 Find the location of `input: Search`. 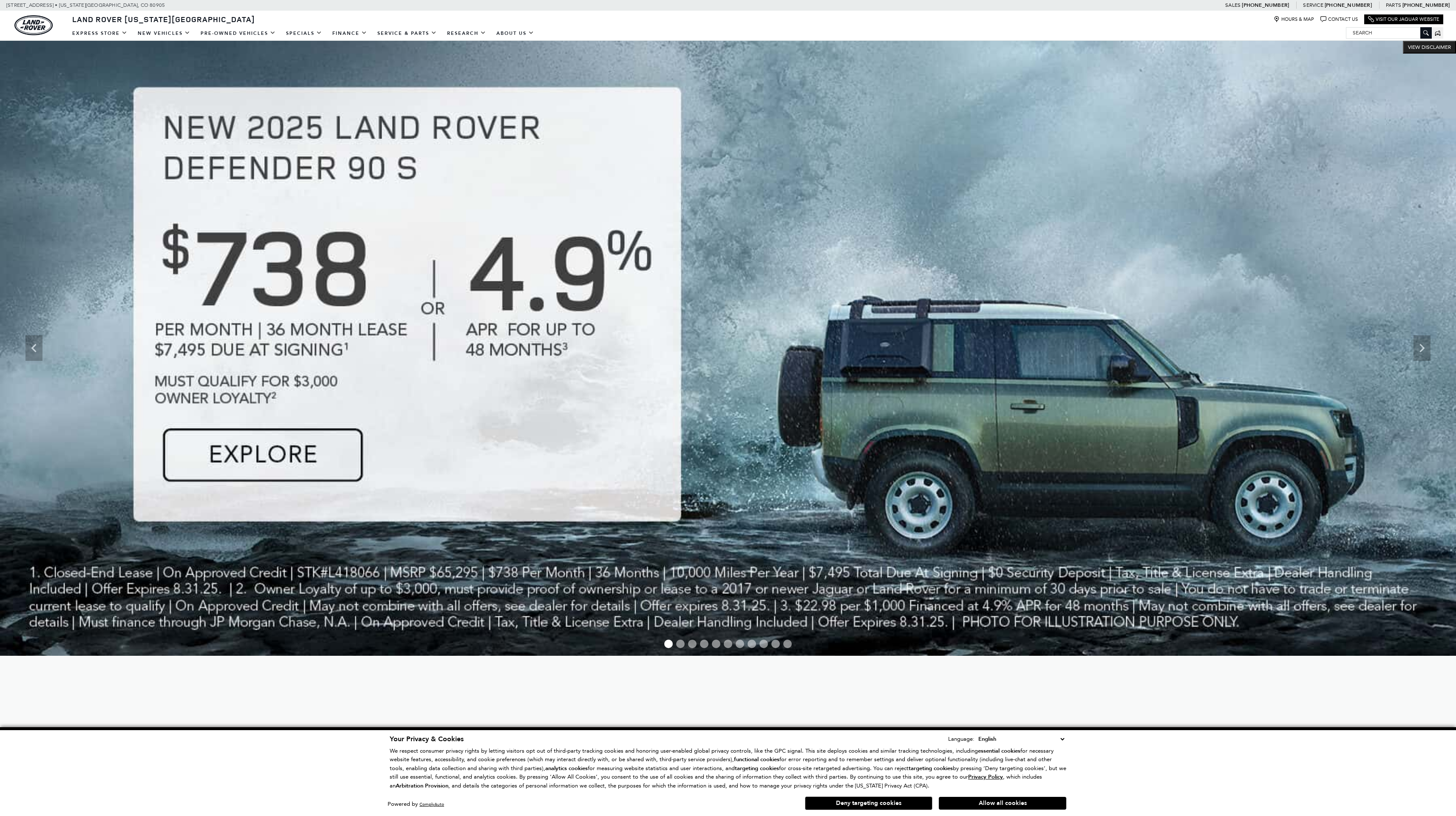

input: Search is located at coordinates (1389, 33).